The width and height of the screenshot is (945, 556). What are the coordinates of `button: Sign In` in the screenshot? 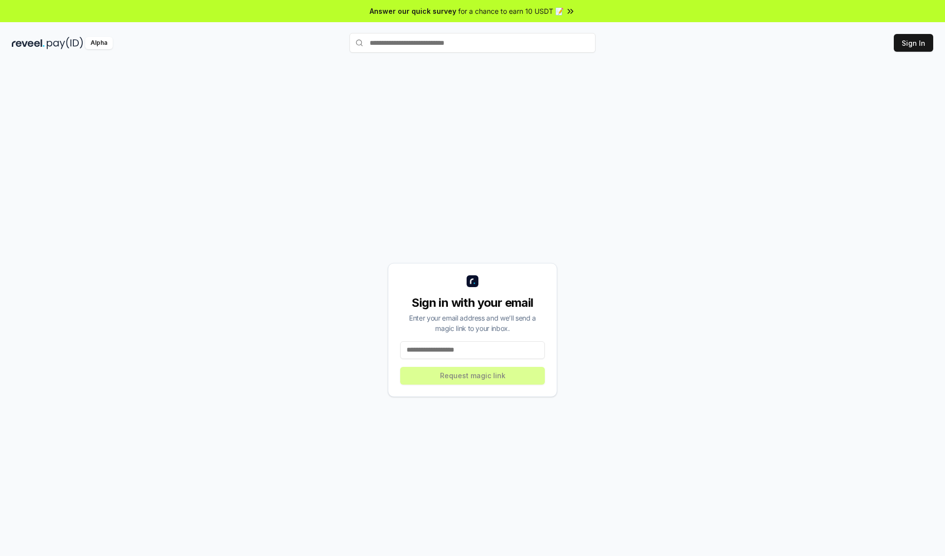 It's located at (913, 43).